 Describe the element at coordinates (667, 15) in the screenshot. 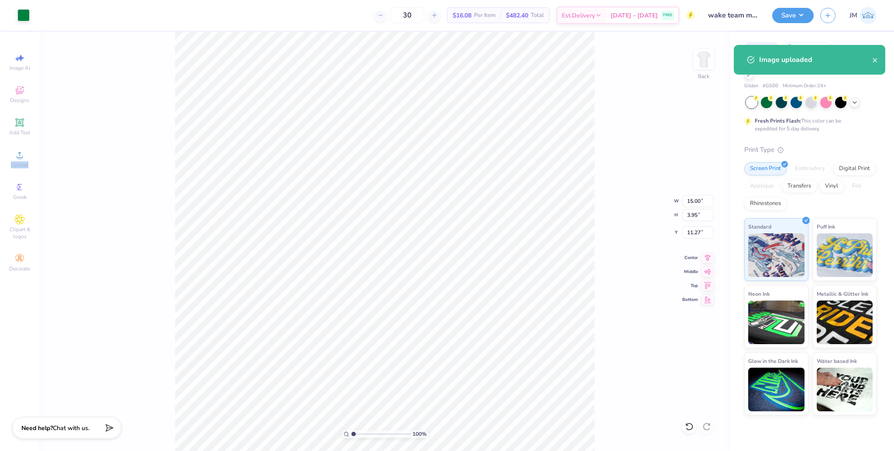

I see `span: FREE` at that location.